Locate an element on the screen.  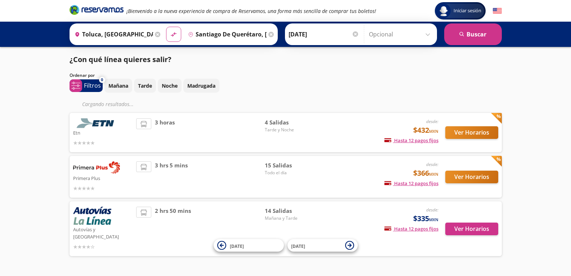
button: Mañana is located at coordinates (118, 85).